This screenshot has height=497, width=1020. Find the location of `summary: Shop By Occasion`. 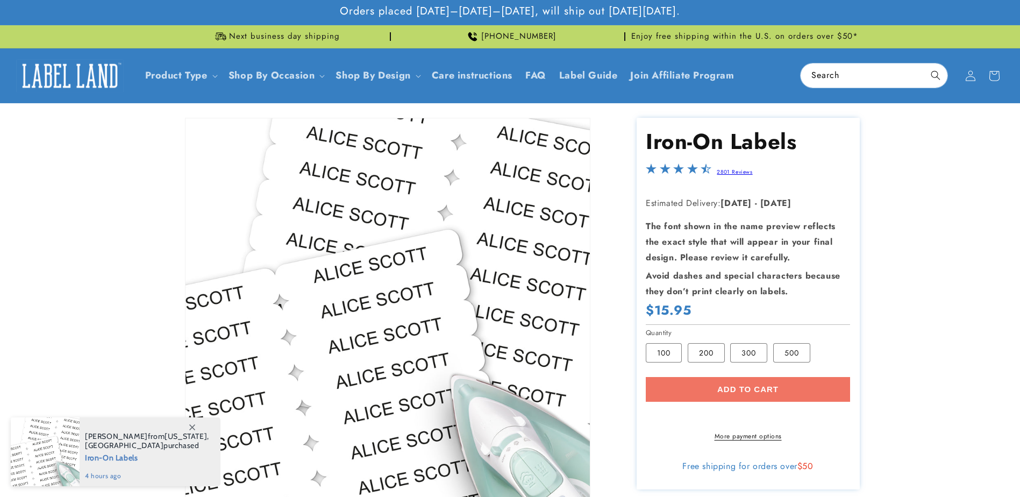

summary: Shop By Occasion is located at coordinates (276, 75).